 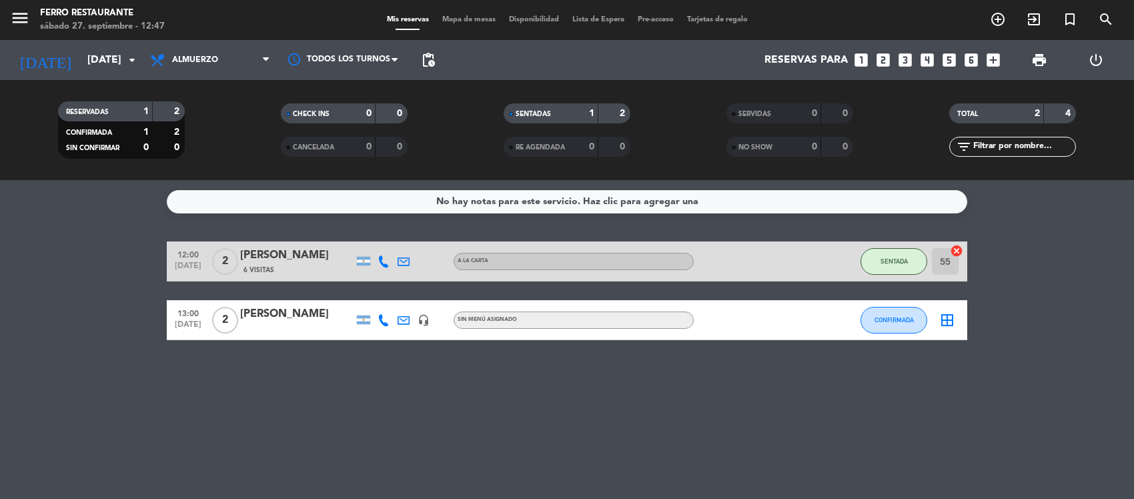 I want to click on i: looks_5, so click(x=949, y=60).